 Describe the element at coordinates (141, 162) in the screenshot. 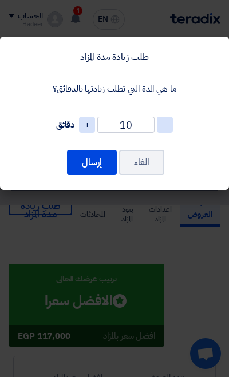

I see `button: الغاء` at that location.